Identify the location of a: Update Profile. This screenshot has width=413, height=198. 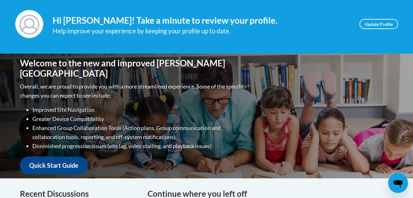
(379, 24).